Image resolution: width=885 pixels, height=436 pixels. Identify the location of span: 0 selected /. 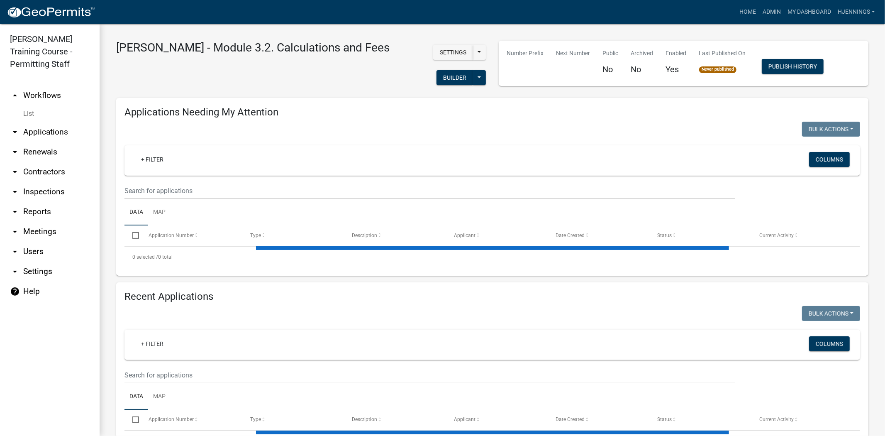
(145, 257).